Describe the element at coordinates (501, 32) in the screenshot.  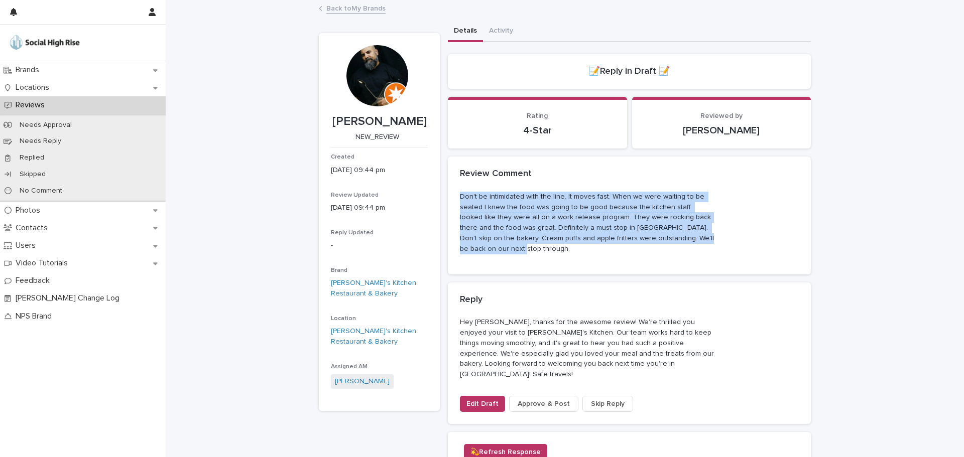
I see `button: Activity` at that location.